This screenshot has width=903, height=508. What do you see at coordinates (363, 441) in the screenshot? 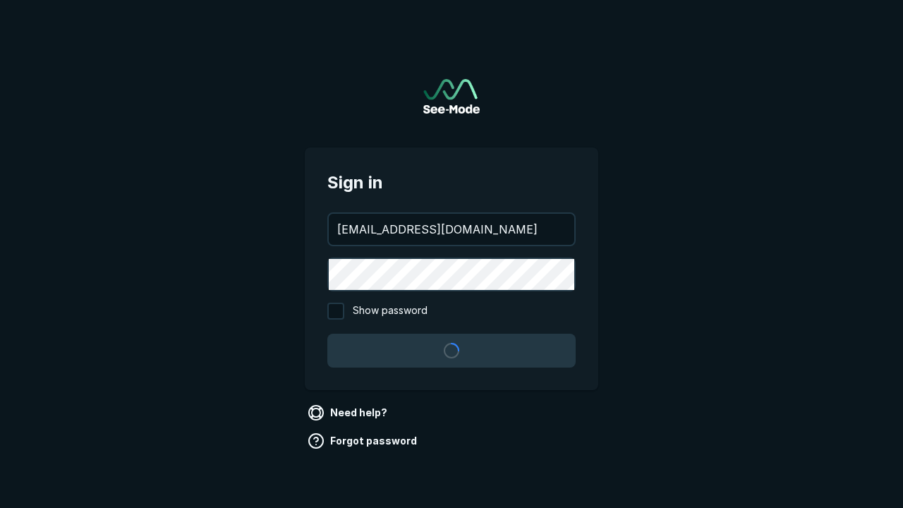
I see `a: Forgot password` at bounding box center [363, 441].